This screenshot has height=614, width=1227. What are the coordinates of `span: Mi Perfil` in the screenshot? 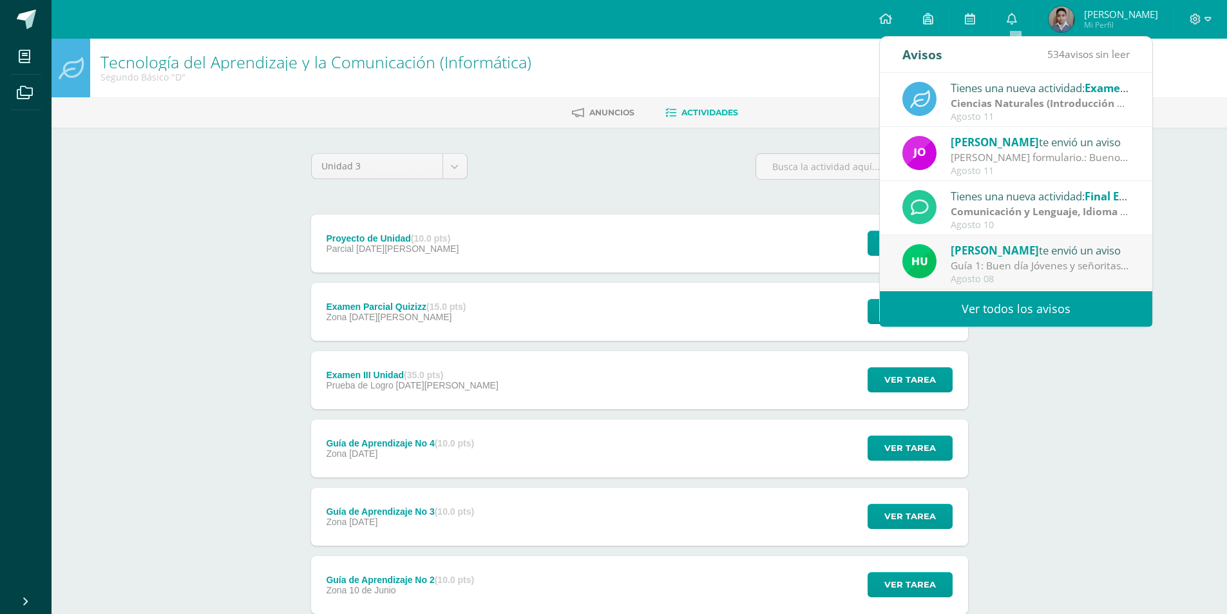 It's located at (1121, 24).